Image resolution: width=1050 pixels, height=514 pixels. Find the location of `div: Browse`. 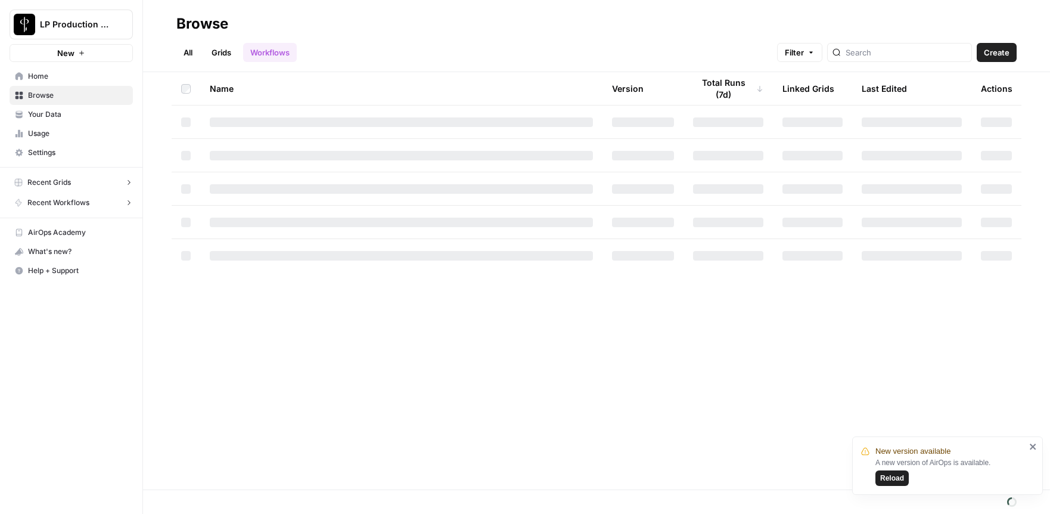

div: Browse is located at coordinates (202, 24).